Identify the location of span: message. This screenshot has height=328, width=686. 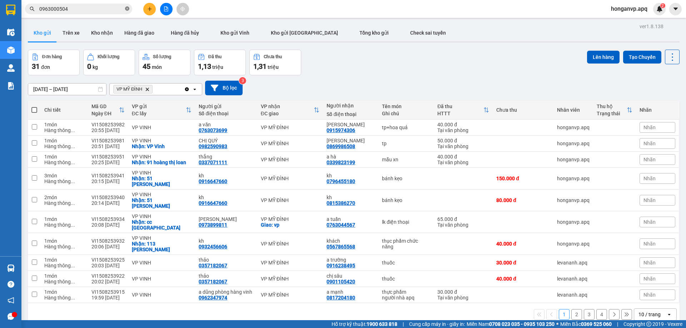
(11, 317).